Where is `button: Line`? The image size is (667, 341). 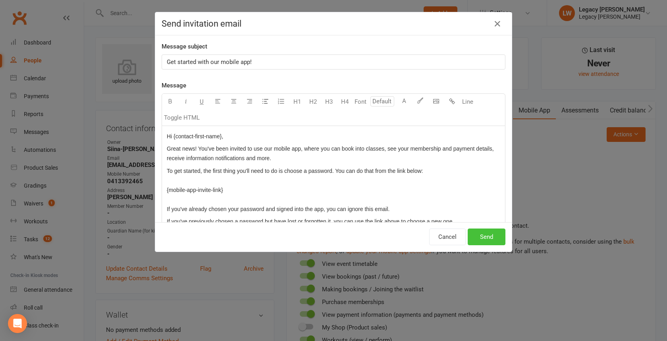 button: Line is located at coordinates (468, 102).